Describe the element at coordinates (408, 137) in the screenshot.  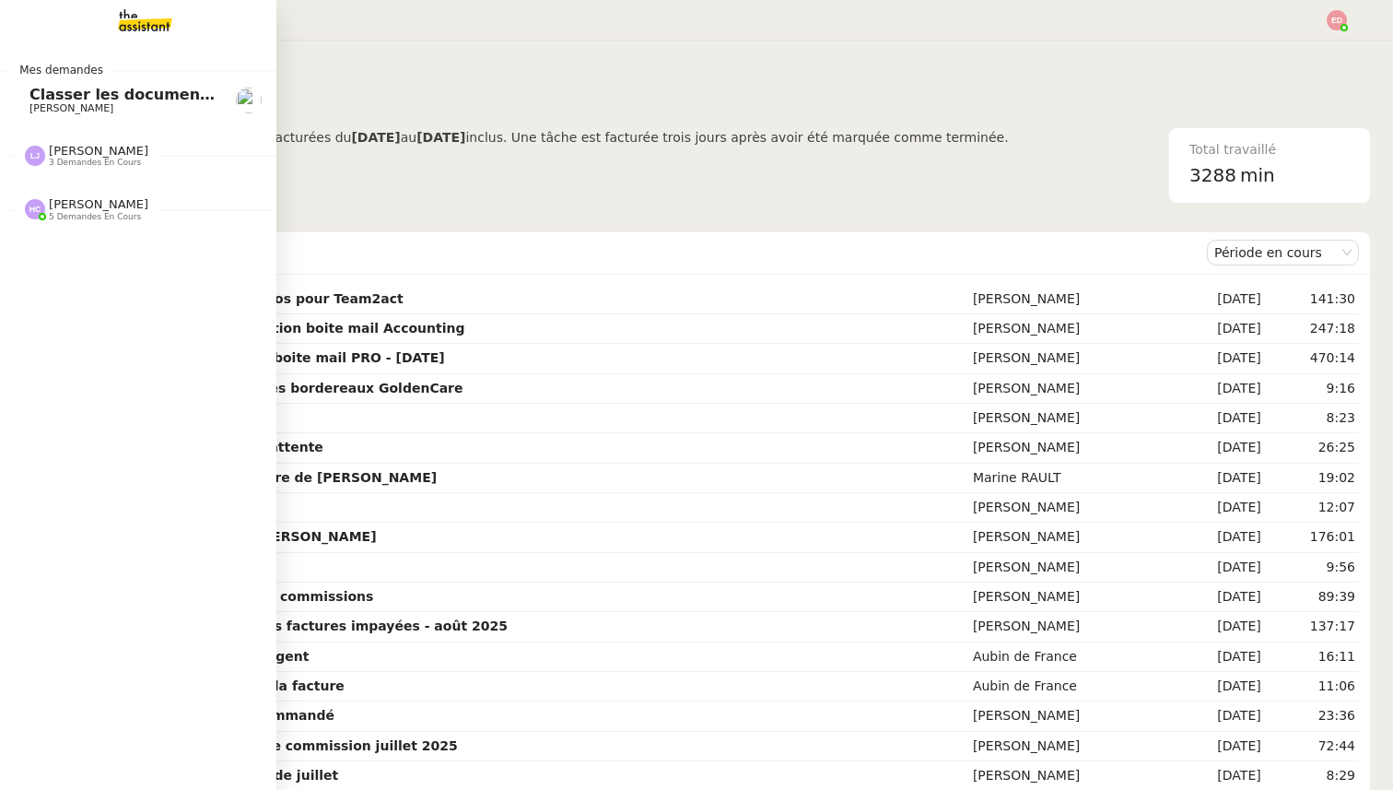
I see `span: au` at that location.